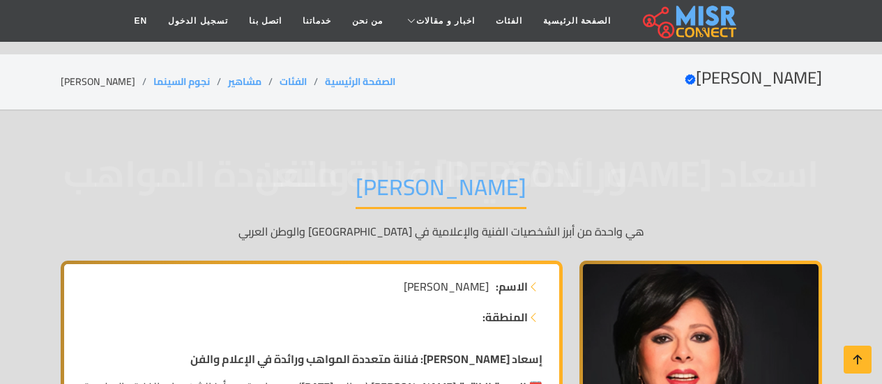 This screenshot has height=384, width=882. Describe the element at coordinates (690, 21) in the screenshot. I see `img: main.misr_connect` at that location.